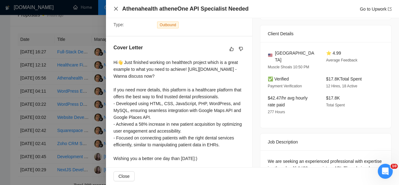 This screenshot has height=185, width=399. Describe the element at coordinates (334, 53) in the screenshot. I see `span: ⭐ 4.99` at that location.